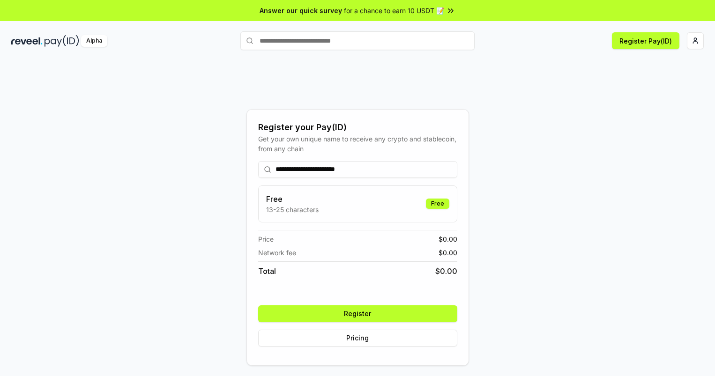 This screenshot has width=715, height=376. I want to click on button: Register, so click(357, 314).